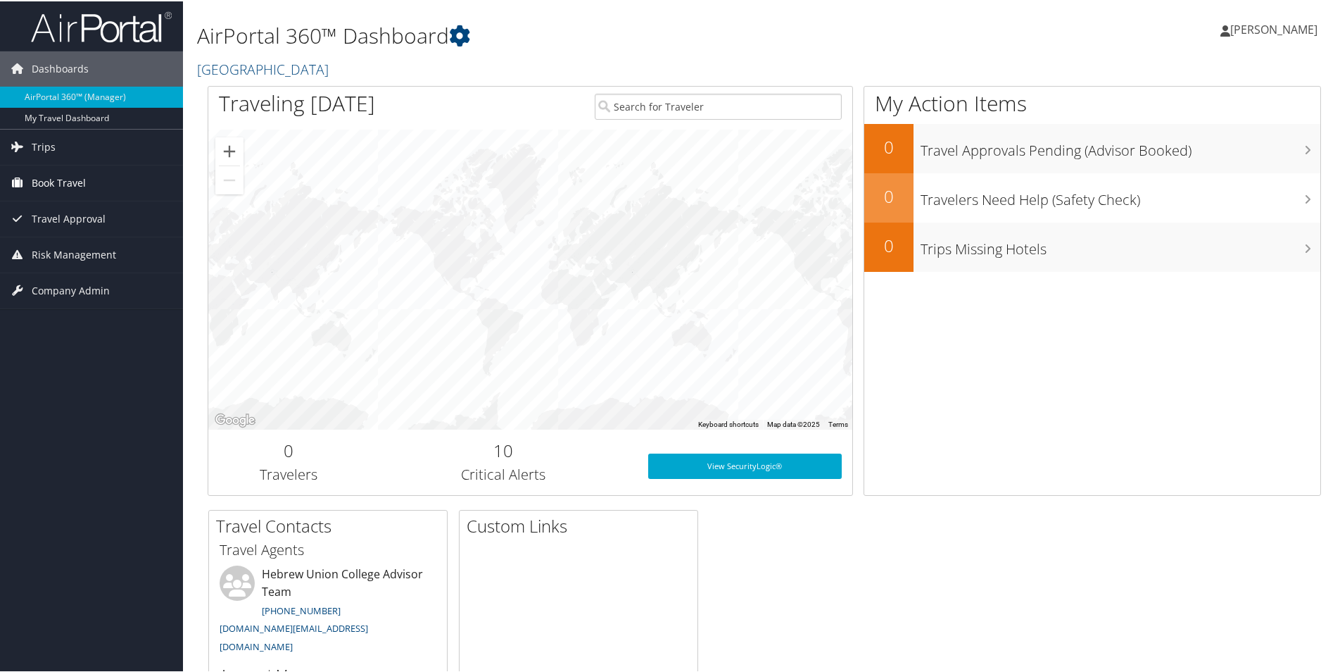 This screenshot has width=1340, height=672. Describe the element at coordinates (1092, 147) in the screenshot. I see `a: 0Travel Approvals Pending (Advisor Booked)` at that location.